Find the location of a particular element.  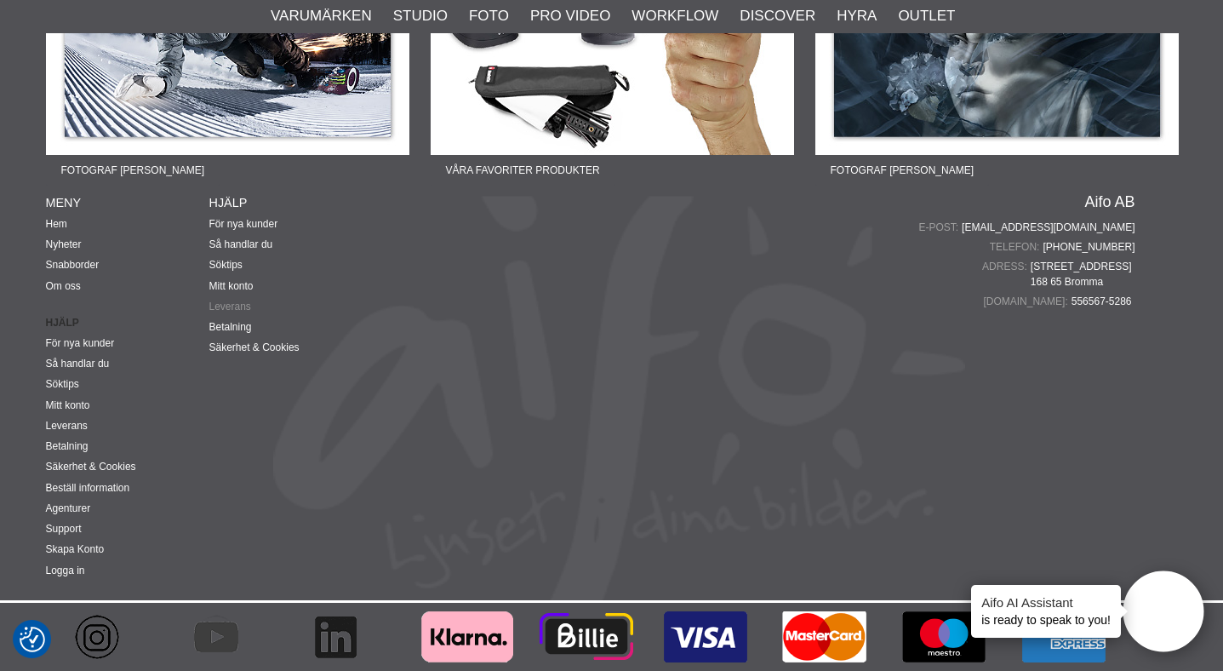

img: Klarna is located at coordinates (467, 637).